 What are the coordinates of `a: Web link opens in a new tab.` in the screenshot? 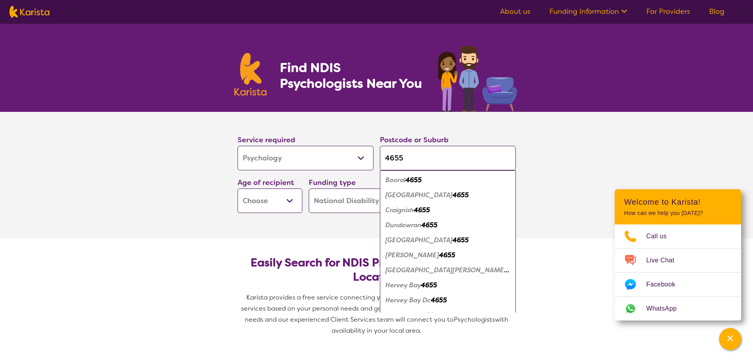 It's located at (678, 309).